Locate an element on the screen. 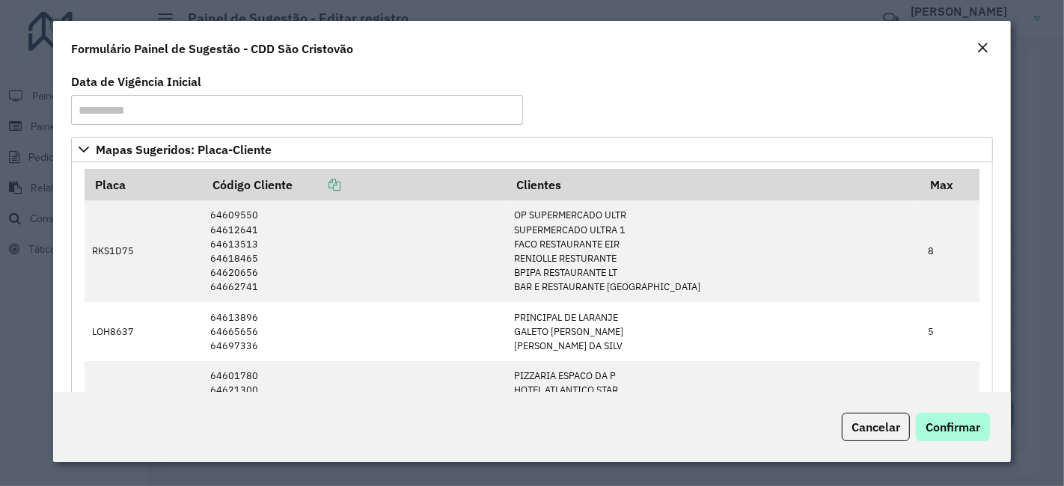  th: Placa is located at coordinates (144, 185).